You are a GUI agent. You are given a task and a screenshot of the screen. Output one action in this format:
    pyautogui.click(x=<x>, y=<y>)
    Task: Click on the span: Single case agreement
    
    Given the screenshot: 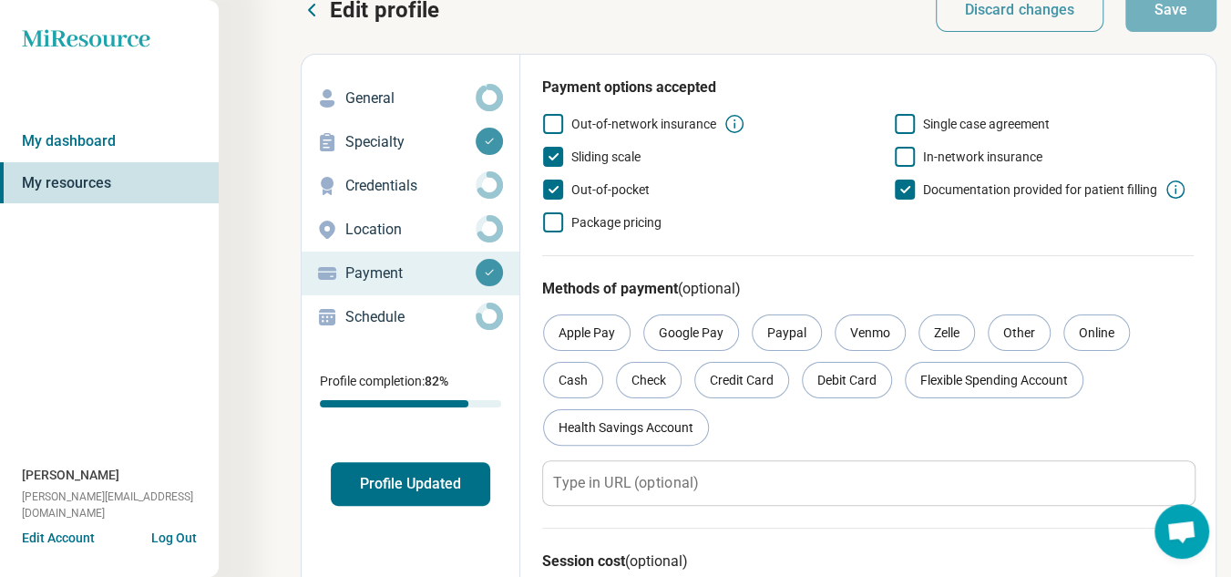 What is the action you would take?
    pyautogui.click(x=986, y=124)
    